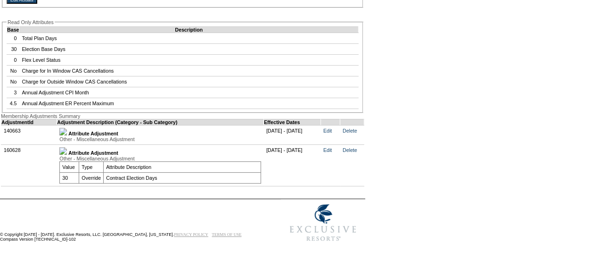  What do you see at coordinates (191, 234) in the screenshot?
I see `a: PRIVACY POLICY` at bounding box center [191, 234].